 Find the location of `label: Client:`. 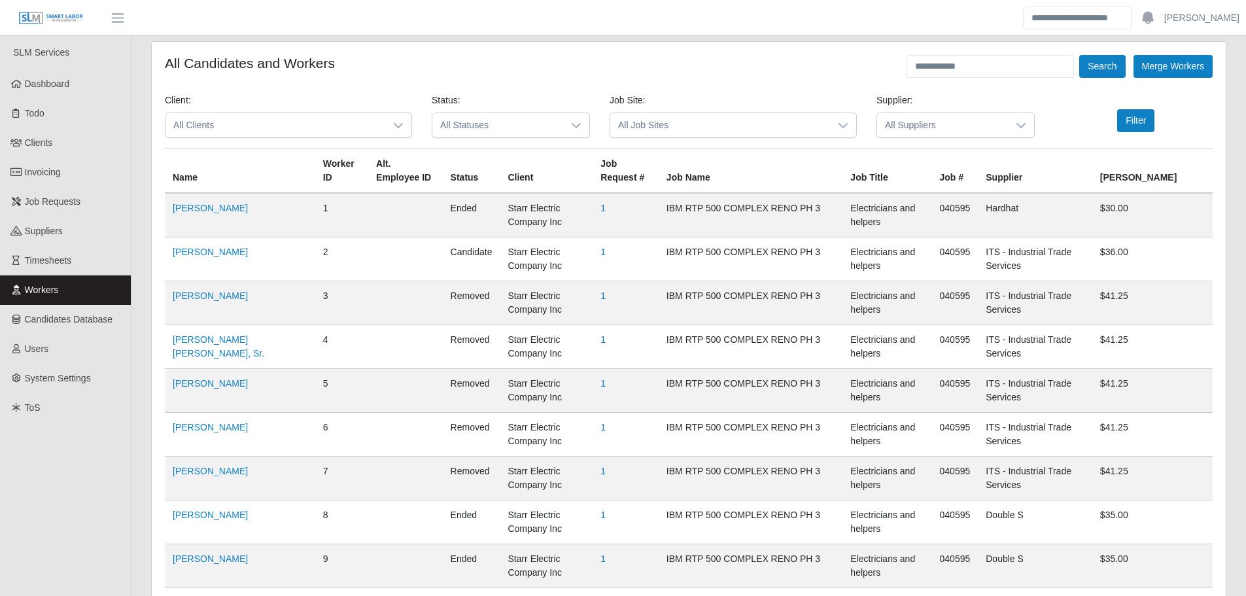

label: Client: is located at coordinates (178, 100).